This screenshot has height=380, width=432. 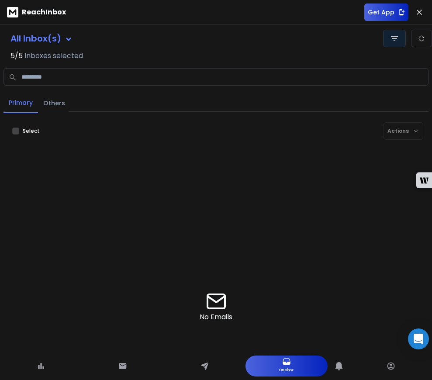 What do you see at coordinates (418, 339) in the screenshot?
I see `div: Open Intercom Messenger` at bounding box center [418, 339].